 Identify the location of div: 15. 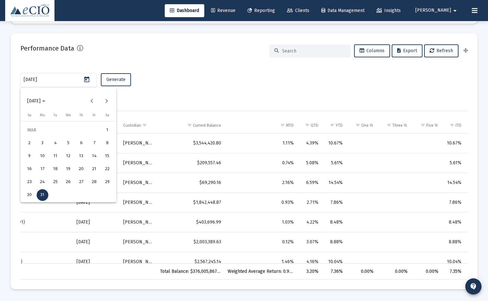
(107, 156).